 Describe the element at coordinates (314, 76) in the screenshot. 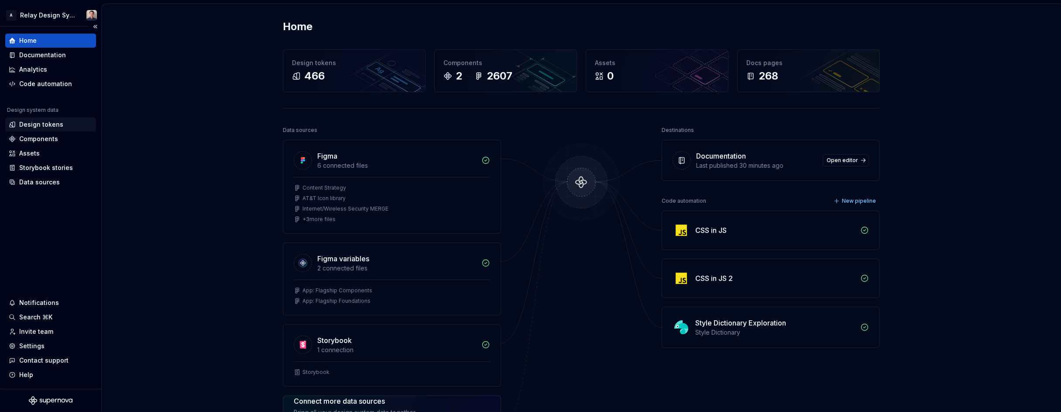

I see `div: 466` at that location.